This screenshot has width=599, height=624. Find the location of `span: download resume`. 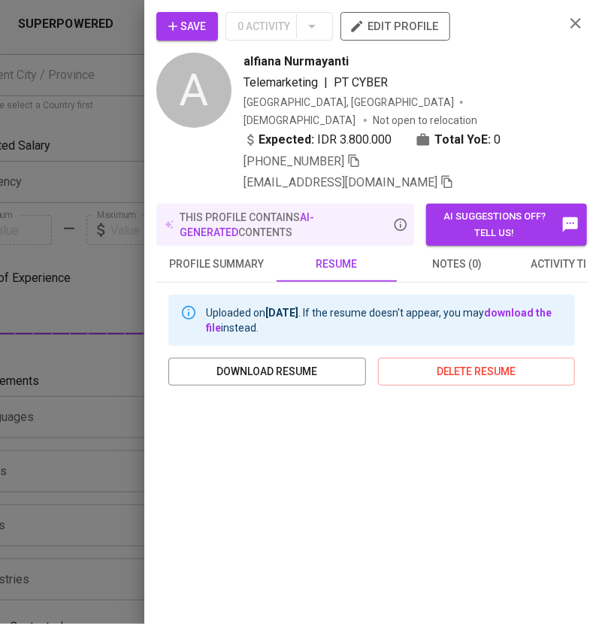

span: download resume is located at coordinates (267, 371).